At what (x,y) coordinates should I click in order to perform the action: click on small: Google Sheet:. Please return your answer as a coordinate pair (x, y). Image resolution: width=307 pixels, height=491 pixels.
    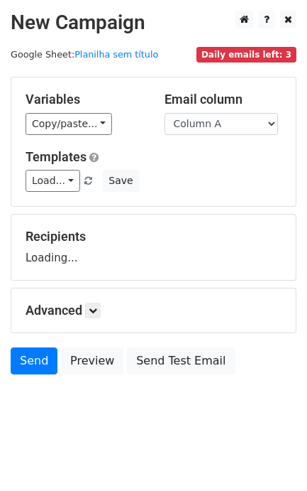
    Looking at the image, I should click on (84, 54).